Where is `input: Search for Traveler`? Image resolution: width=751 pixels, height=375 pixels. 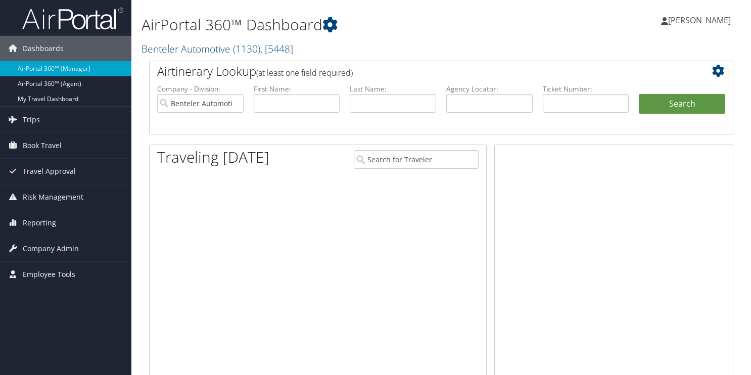
input: Search for Traveler is located at coordinates (416, 159).